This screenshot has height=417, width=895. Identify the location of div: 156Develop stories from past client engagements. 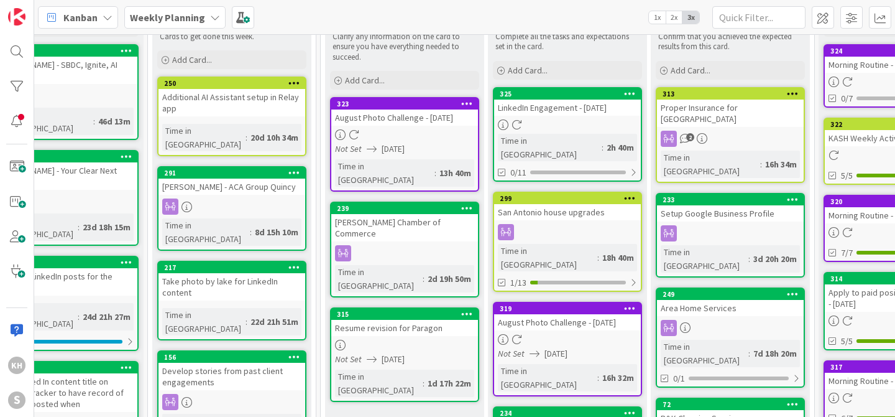
(232, 371).